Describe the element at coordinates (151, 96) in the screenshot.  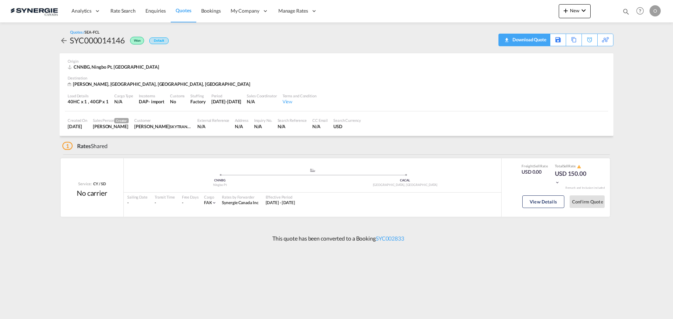
I see `div: Incoterms` at that location.